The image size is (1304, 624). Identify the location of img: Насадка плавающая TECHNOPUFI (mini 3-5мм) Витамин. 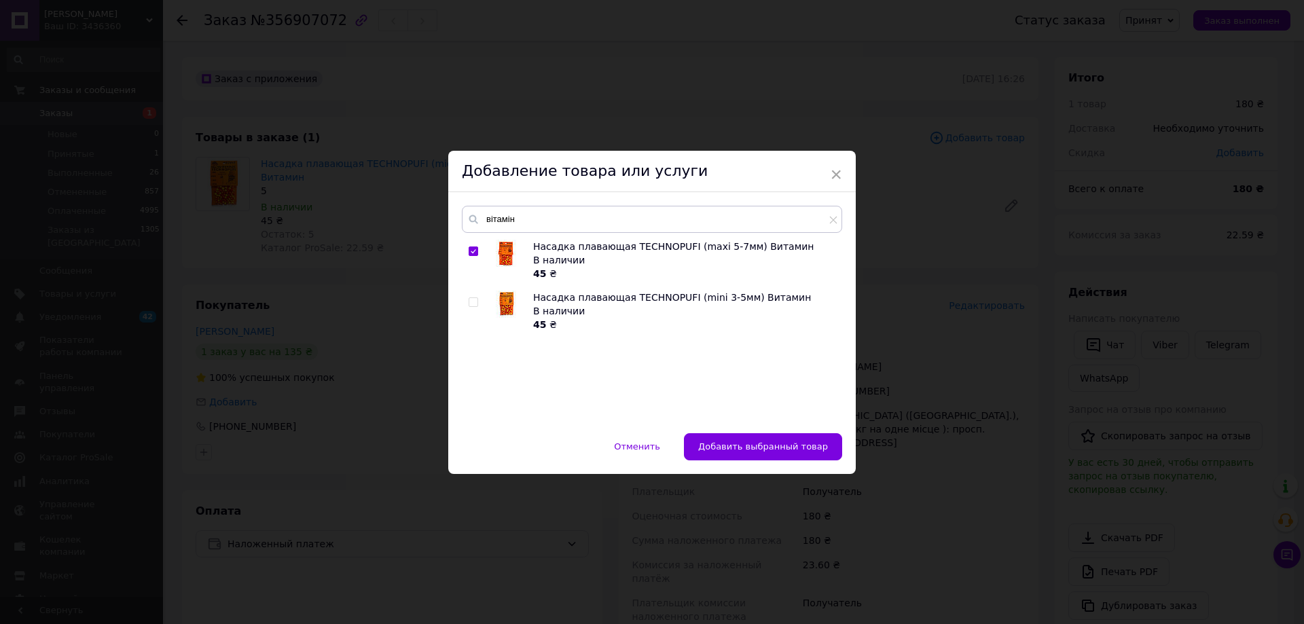
(506, 304).